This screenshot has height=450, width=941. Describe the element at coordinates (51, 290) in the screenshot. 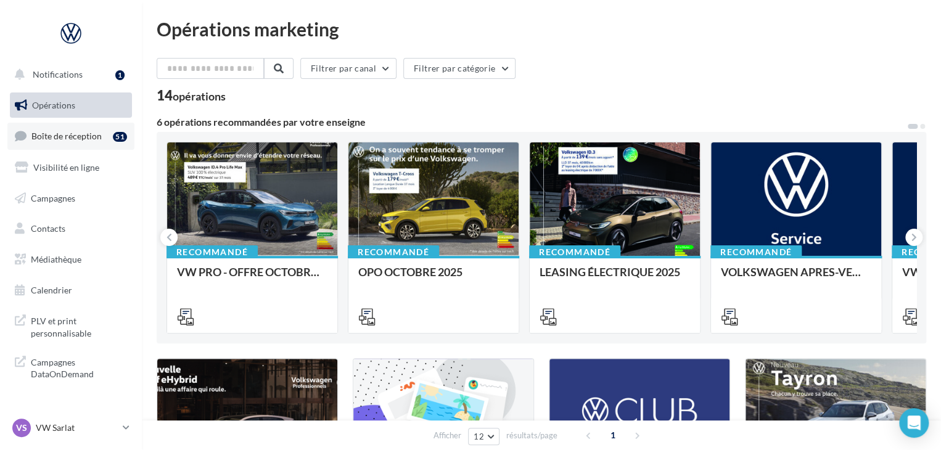

I see `span: Calendrier` at that location.